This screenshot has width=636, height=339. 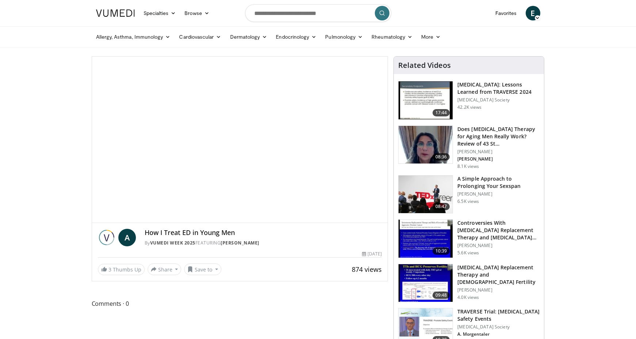 I want to click on h4: How I Treat ED in Young Men, so click(x=263, y=233).